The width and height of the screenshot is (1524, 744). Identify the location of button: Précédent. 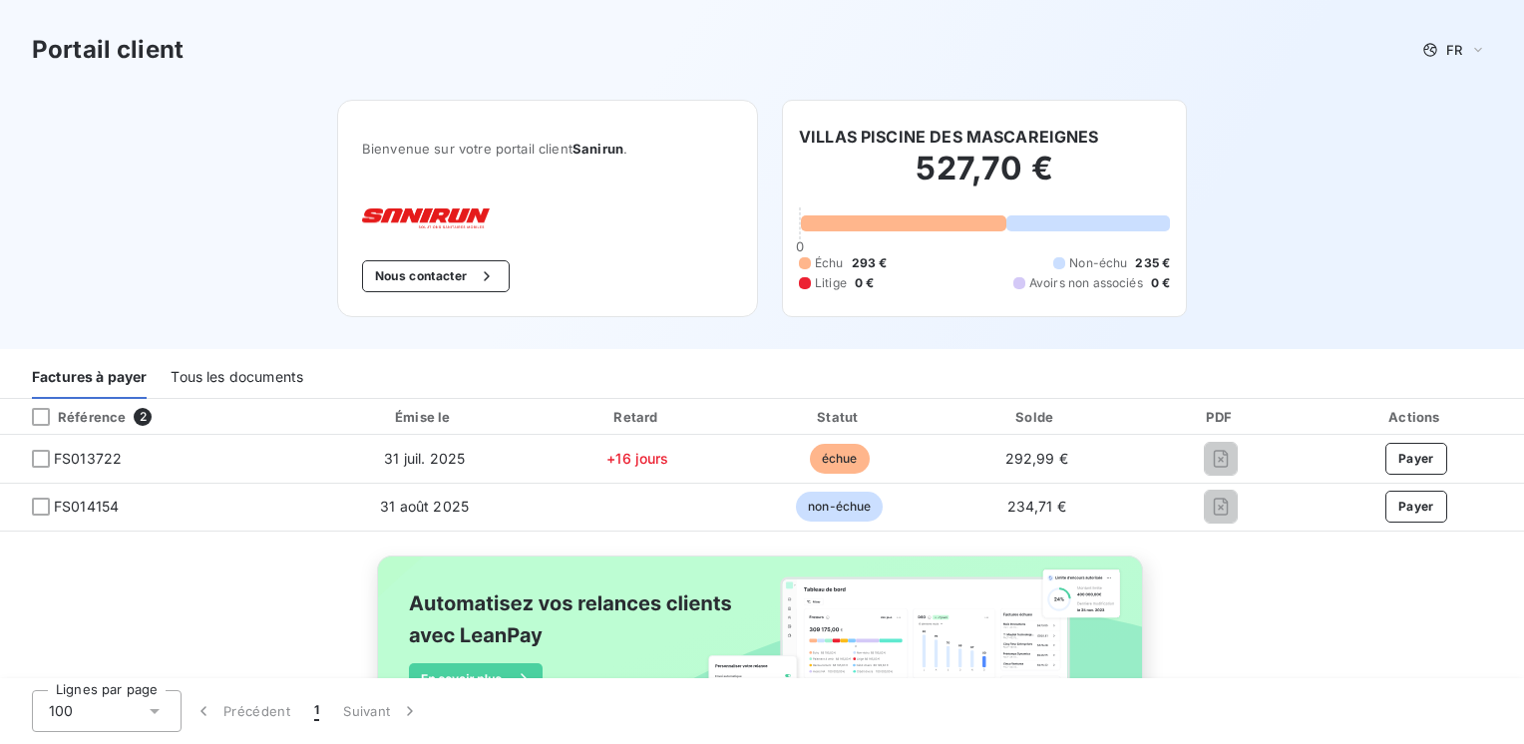
(241, 711).